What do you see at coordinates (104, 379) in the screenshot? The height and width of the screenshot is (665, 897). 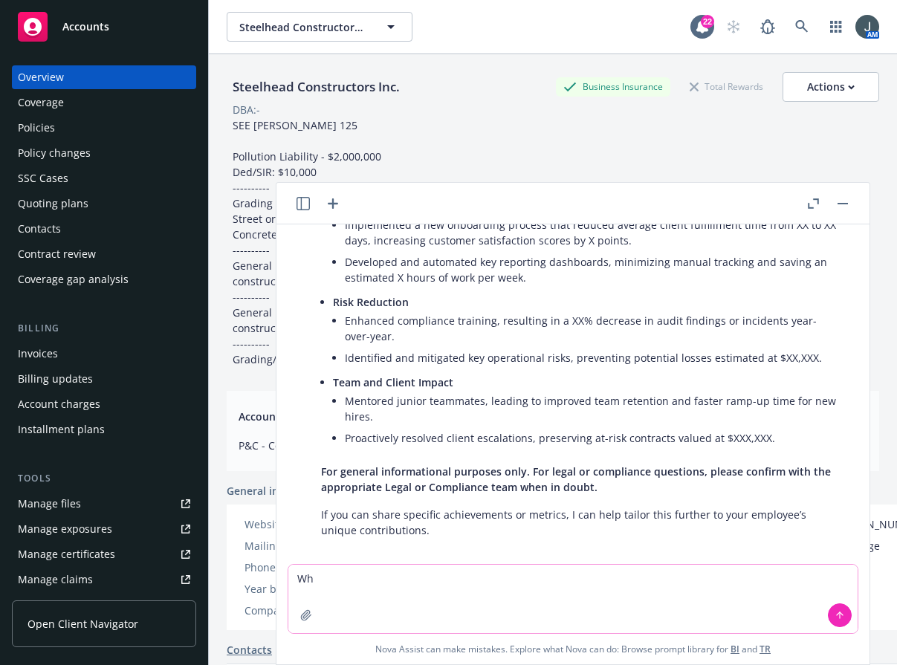 I see `a: Billing updates` at bounding box center [104, 379].